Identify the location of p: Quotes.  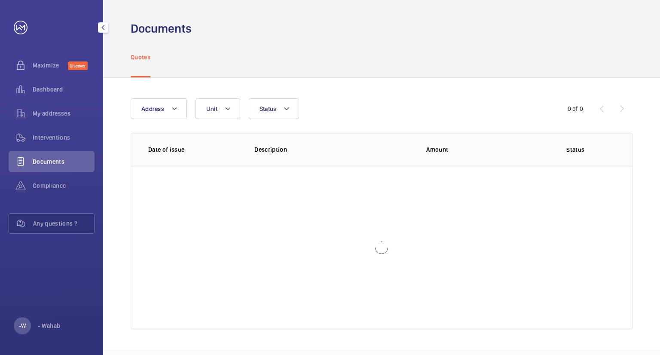
(140, 57).